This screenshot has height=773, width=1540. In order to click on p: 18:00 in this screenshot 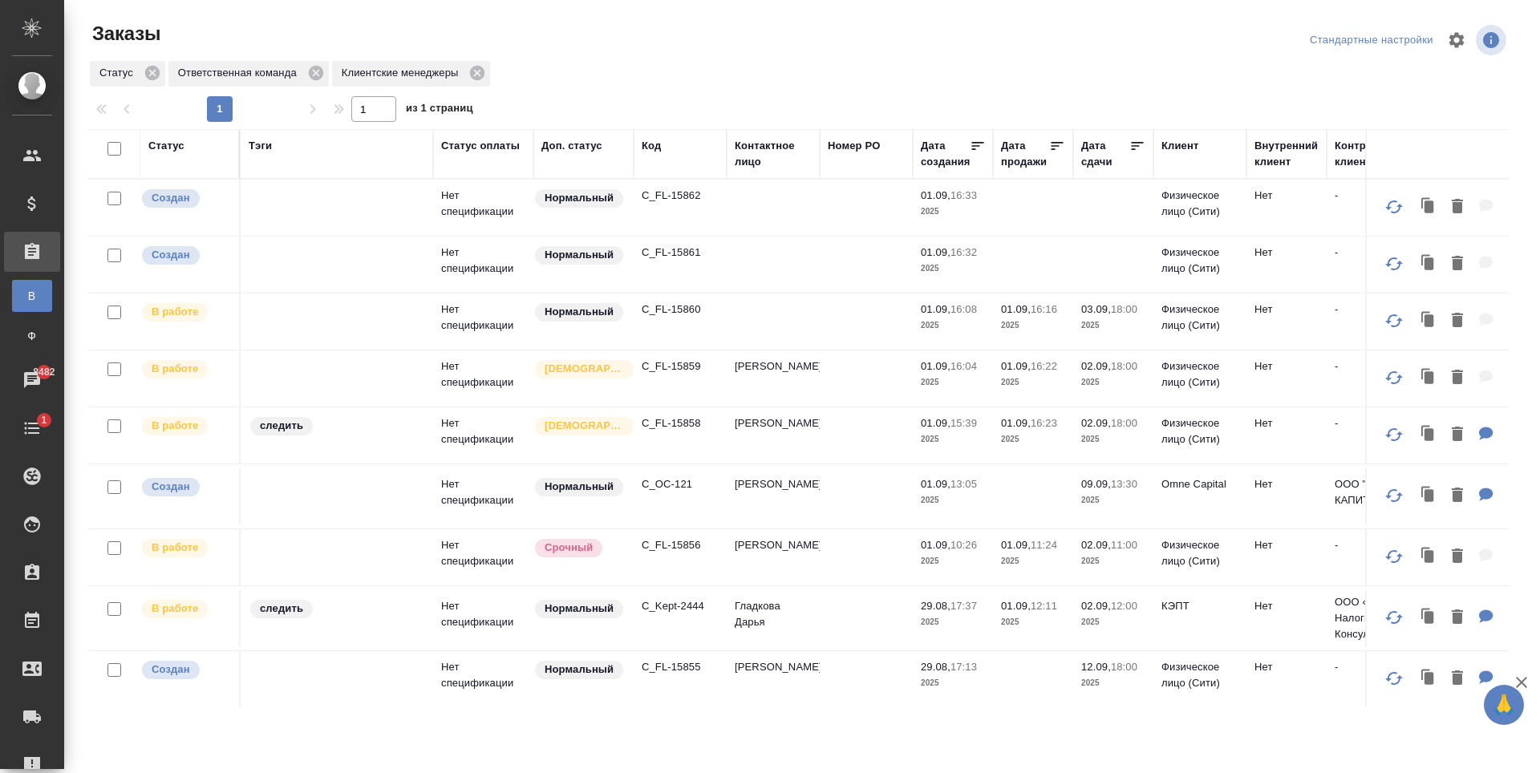, I will do `click(1124, 667)`.